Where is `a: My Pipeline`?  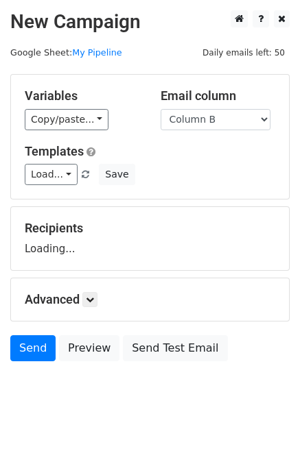
a: My Pipeline is located at coordinates (97, 52).